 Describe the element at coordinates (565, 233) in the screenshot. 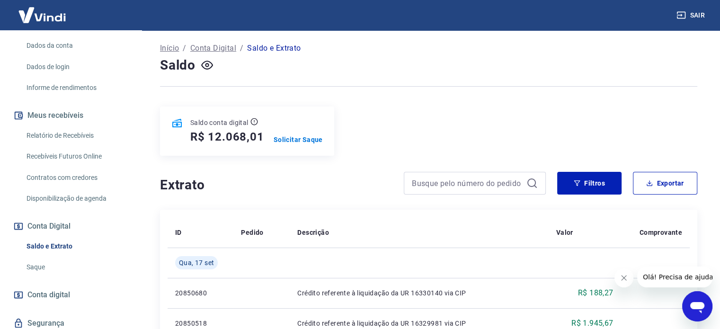

I see `p: Valor` at that location.